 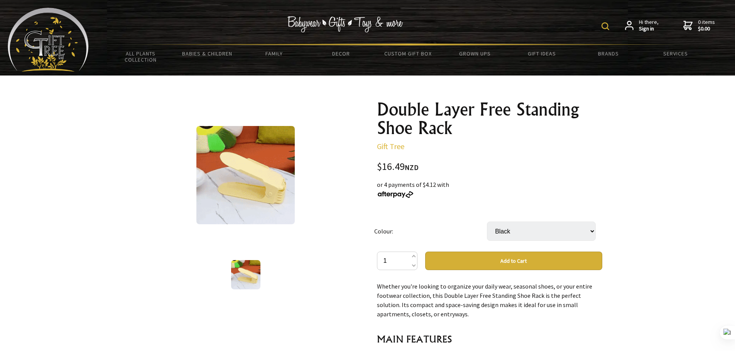 What do you see at coordinates (475, 54) in the screenshot?
I see `a: Grown Ups` at bounding box center [475, 54].